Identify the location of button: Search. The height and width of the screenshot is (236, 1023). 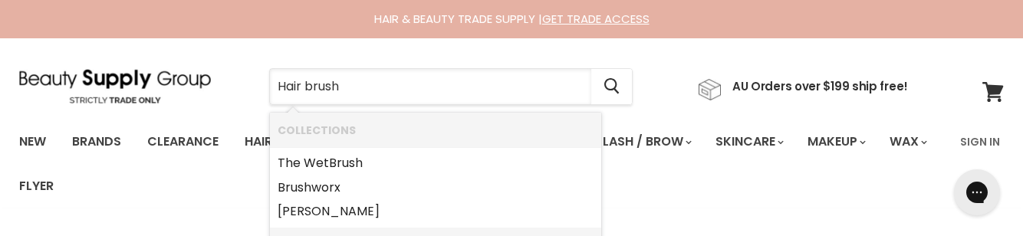
(611, 87).